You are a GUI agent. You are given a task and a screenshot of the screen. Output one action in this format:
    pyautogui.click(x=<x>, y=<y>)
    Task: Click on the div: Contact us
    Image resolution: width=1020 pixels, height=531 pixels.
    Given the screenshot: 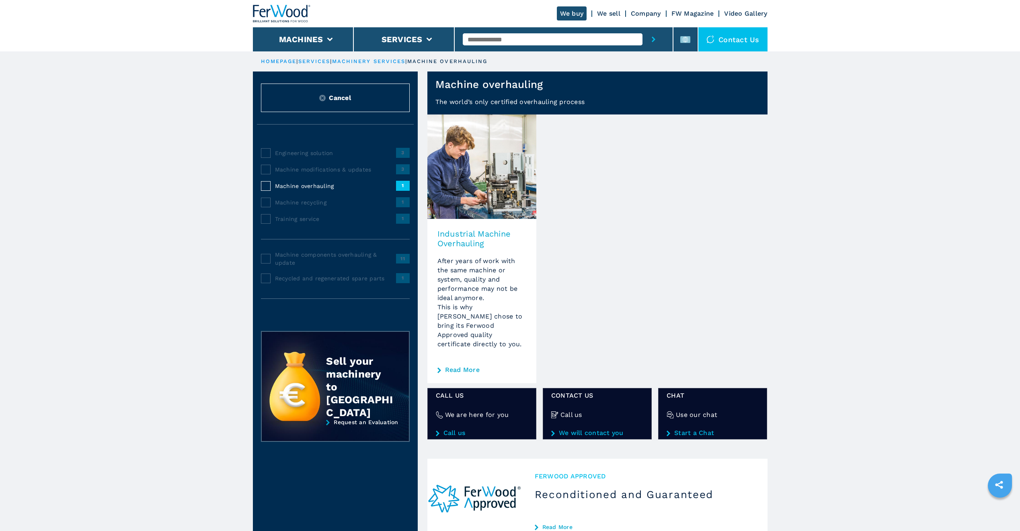 What is the action you would take?
    pyautogui.click(x=733, y=39)
    